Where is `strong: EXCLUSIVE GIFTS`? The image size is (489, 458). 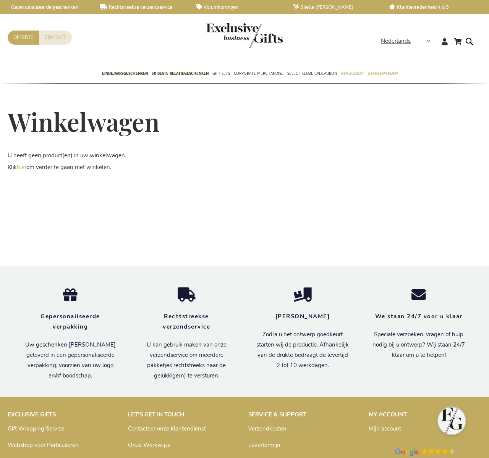 strong: EXCLUSIVE GIFTS is located at coordinates (32, 415).